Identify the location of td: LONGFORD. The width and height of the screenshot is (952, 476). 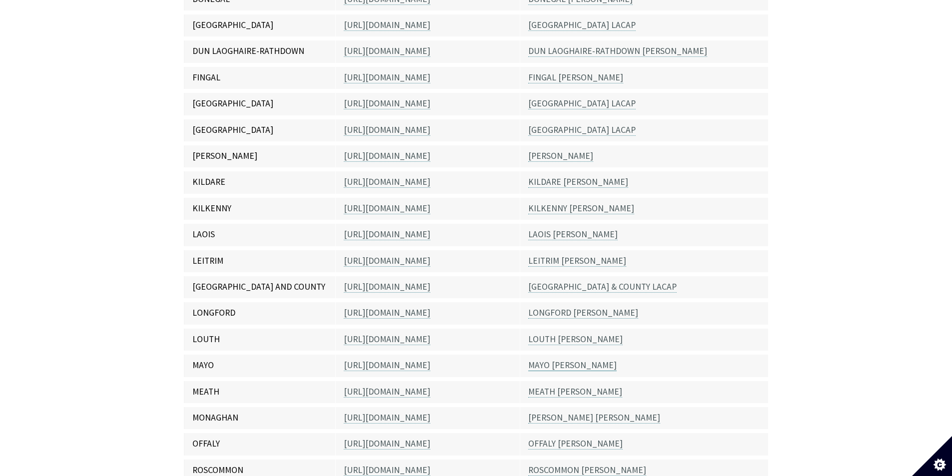
(260, 313).